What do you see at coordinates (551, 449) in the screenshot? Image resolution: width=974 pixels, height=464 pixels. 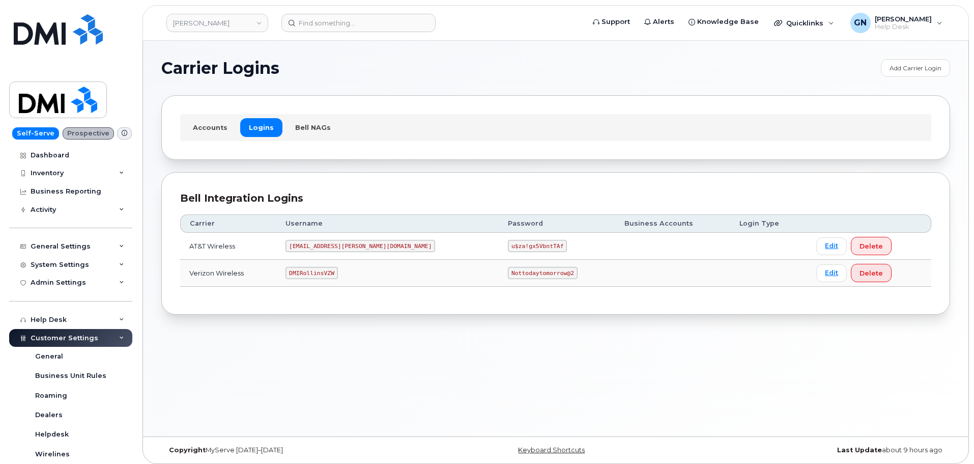 I see `a: Keyboard Shortcuts` at bounding box center [551, 449].